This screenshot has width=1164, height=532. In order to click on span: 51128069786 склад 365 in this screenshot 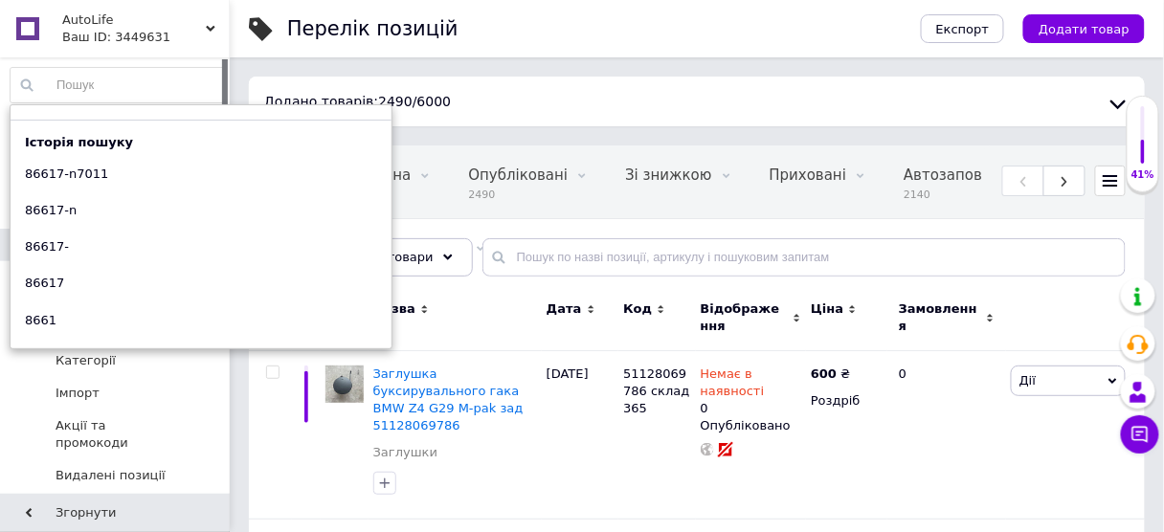, I will do `click(655, 390)`.